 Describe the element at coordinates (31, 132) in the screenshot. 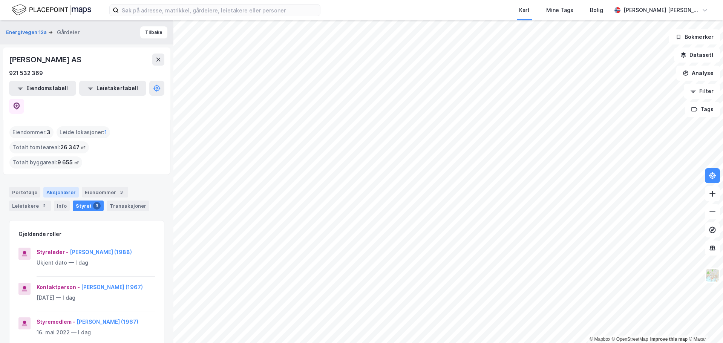

I see `div: Eiendommer :` at that location.